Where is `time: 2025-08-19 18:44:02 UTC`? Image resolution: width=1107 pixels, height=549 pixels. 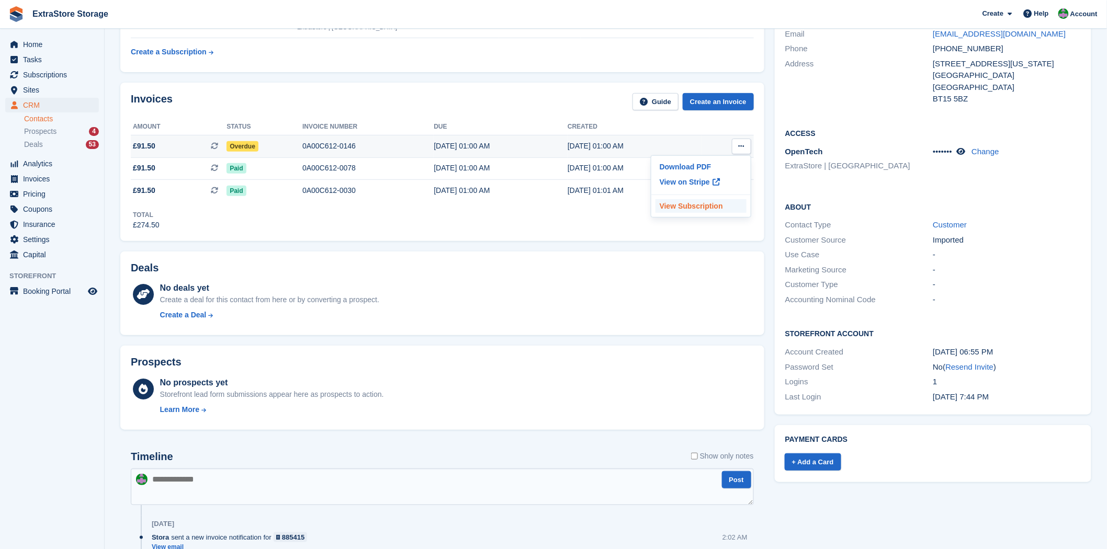 time: 2025-08-19 18:44:02 UTC is located at coordinates (960, 396).